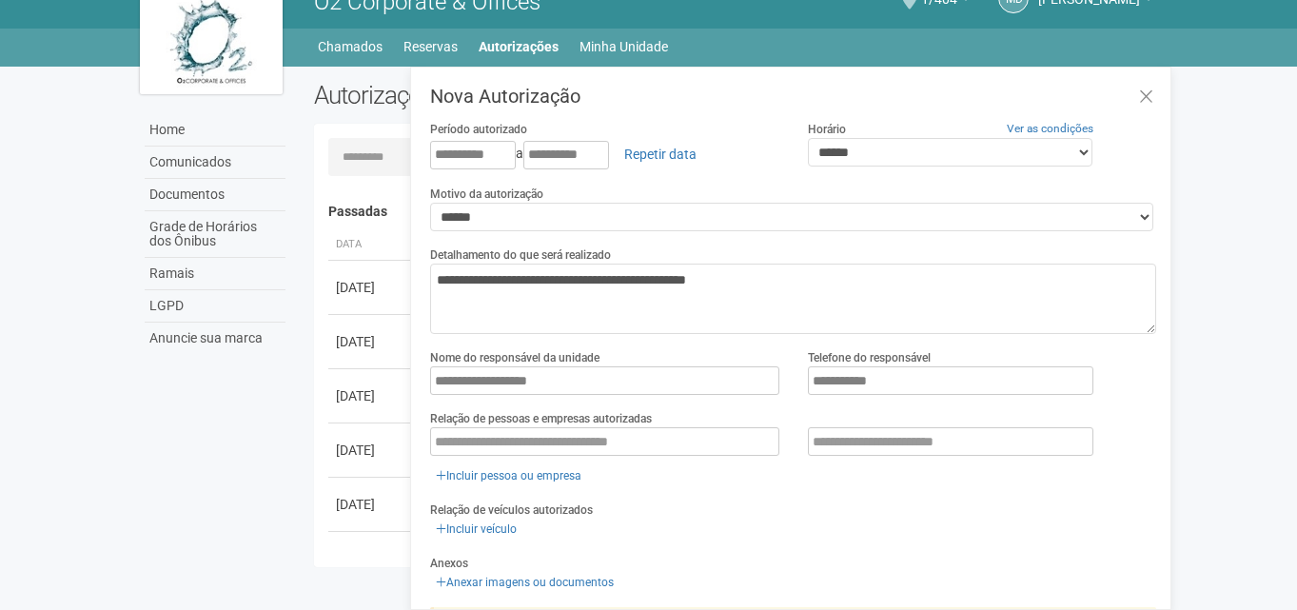 The image size is (1297, 610). What do you see at coordinates (793, 96) in the screenshot?
I see `h3: Nova Autorização` at bounding box center [793, 96].